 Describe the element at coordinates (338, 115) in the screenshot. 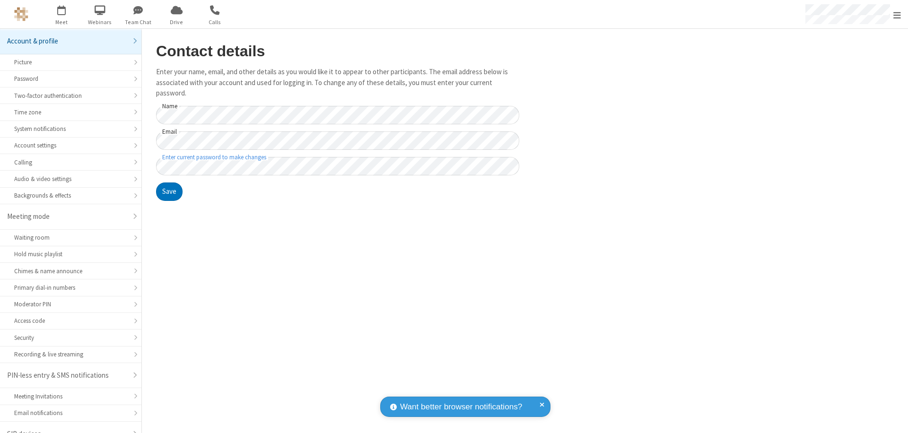

I see `input: Name` at that location.